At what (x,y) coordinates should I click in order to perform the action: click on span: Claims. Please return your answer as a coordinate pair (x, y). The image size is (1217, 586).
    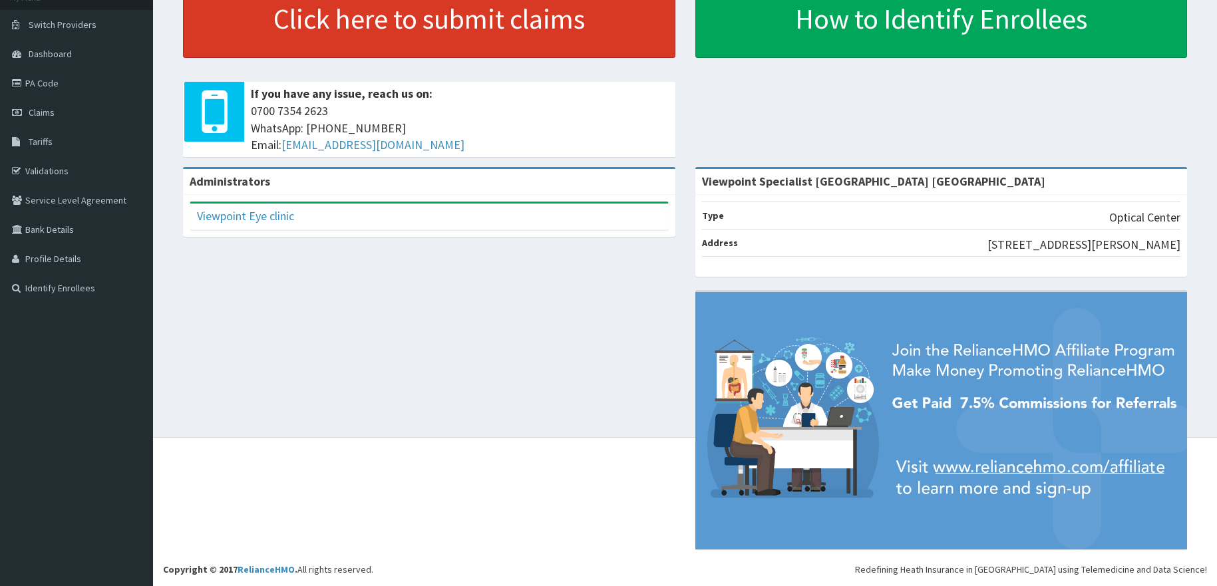
    Looking at the image, I should click on (41, 112).